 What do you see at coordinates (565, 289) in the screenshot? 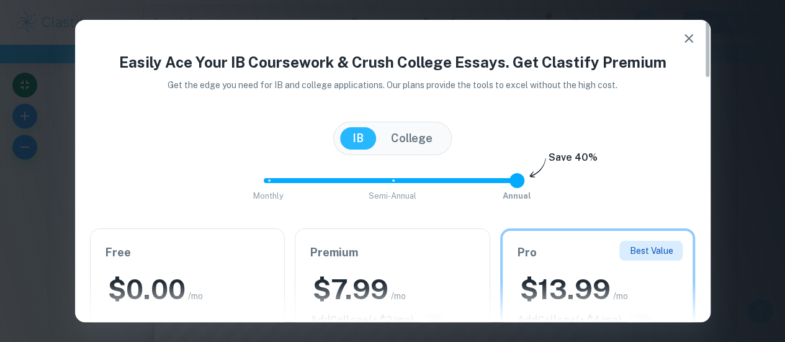
I see `h2: $ 13.99` at bounding box center [565, 289].